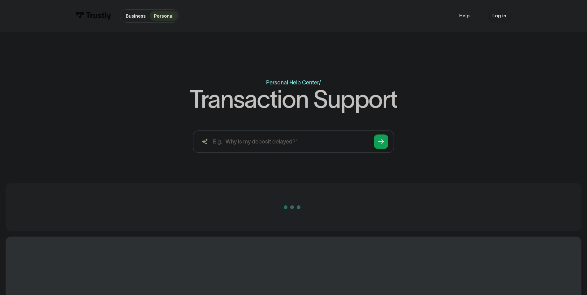 Image resolution: width=587 pixels, height=295 pixels. Describe the element at coordinates (499, 16) in the screenshot. I see `div: Log in` at that location.